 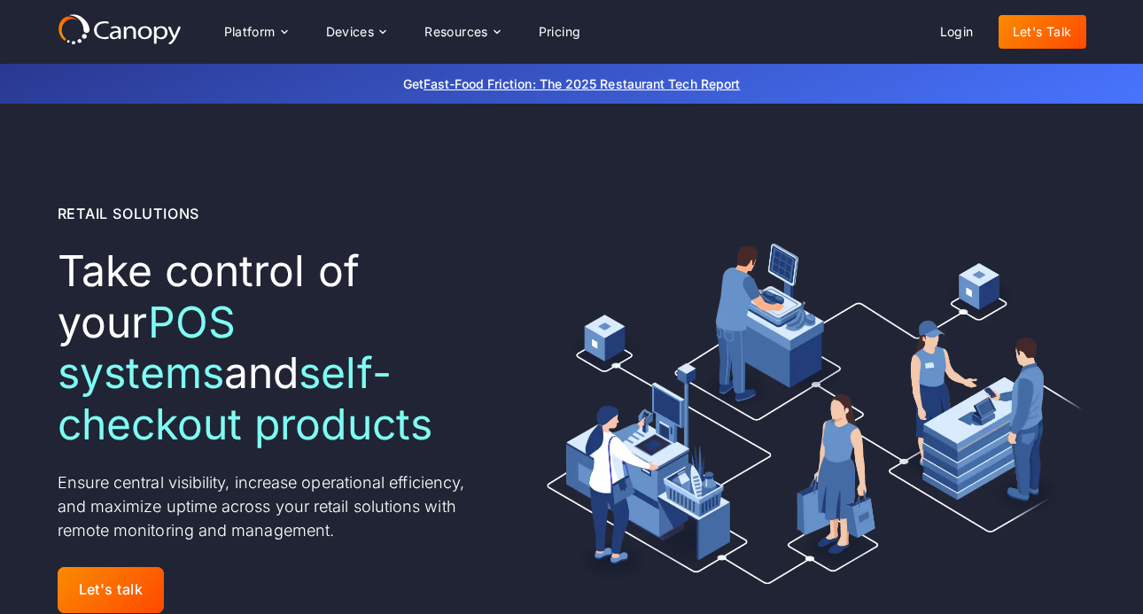 I want to click on em: POS systems, so click(x=147, y=347).